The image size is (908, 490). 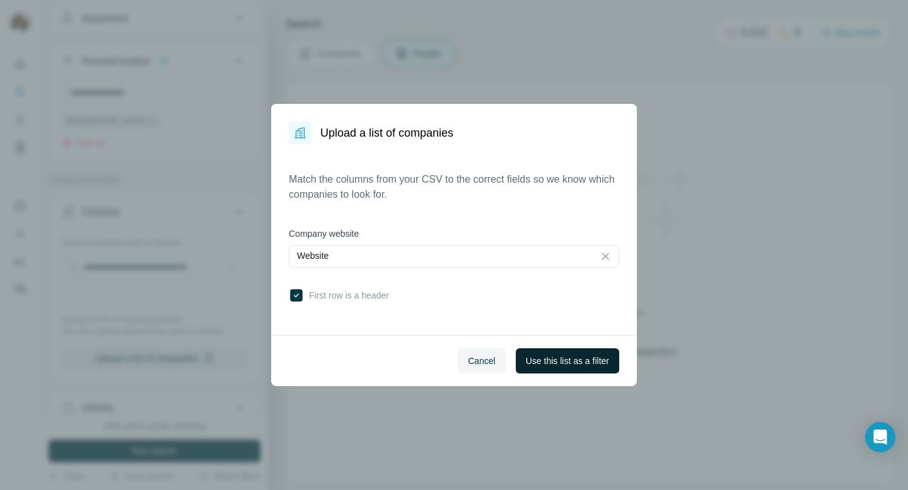 I want to click on p: Website, so click(x=313, y=256).